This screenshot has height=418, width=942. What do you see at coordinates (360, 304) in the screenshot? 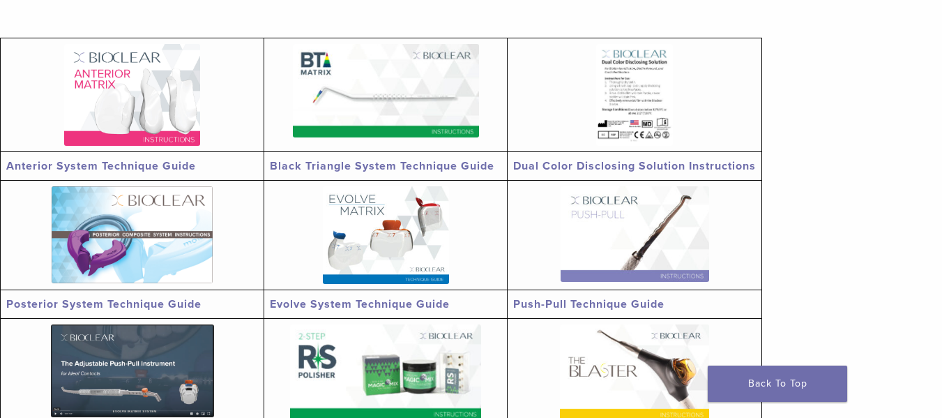
I see `a: Evolve System Technique Guide` at bounding box center [360, 304].